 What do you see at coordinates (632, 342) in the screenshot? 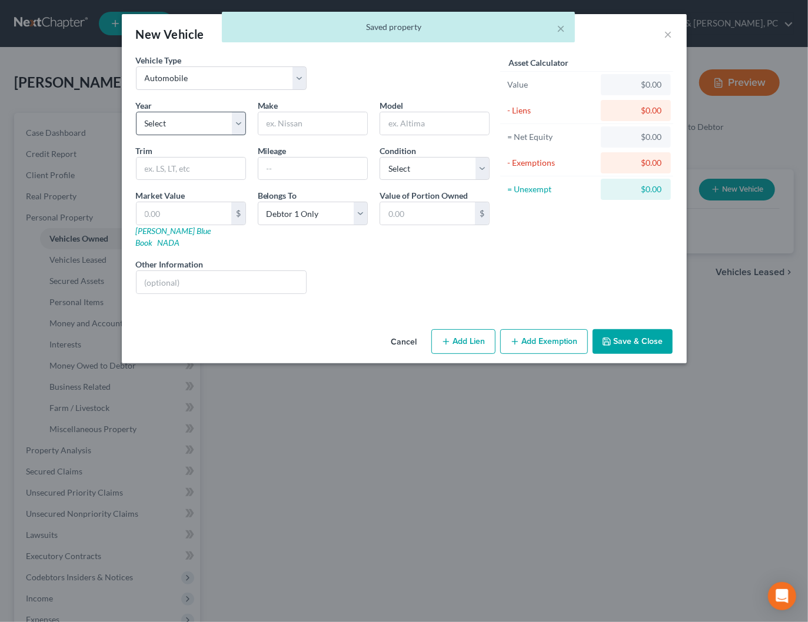
I see `button: Save & Close` at bounding box center [632, 342].